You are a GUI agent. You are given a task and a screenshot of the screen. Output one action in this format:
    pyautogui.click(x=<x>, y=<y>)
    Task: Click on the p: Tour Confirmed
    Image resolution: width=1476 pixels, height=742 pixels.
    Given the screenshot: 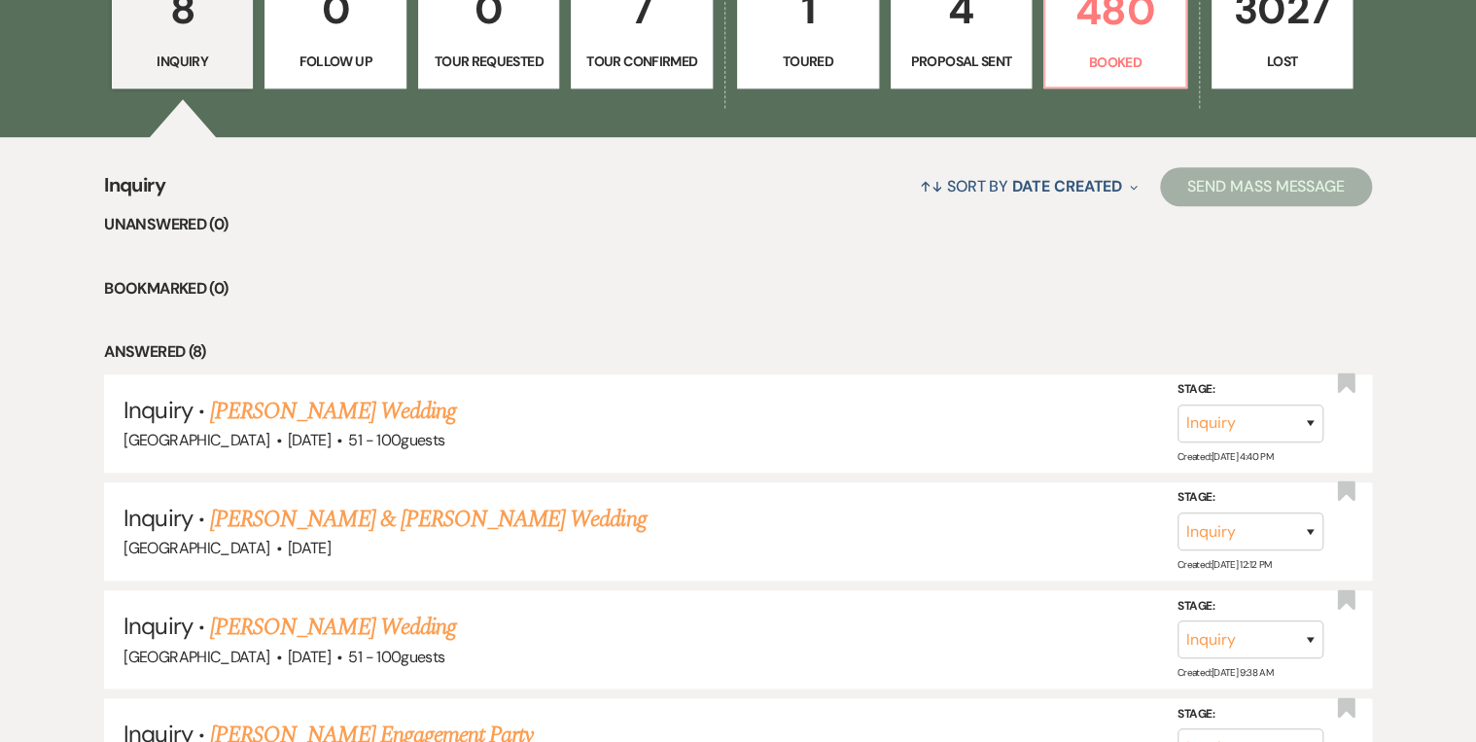 What is the action you would take?
    pyautogui.click(x=642, y=61)
    